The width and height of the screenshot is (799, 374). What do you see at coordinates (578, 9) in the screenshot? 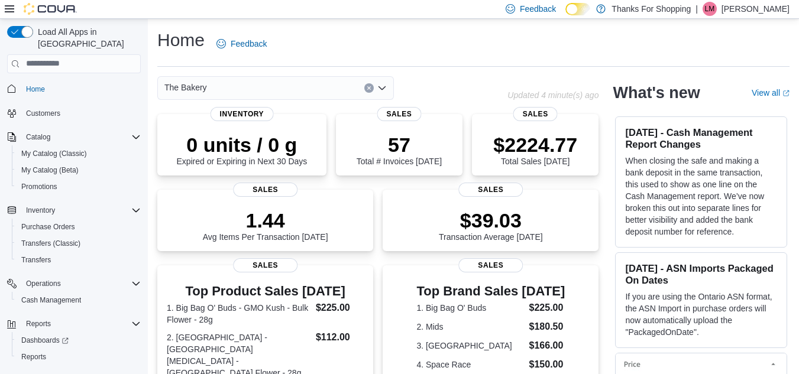
I see `input: Dark Mode` at bounding box center [578, 9].